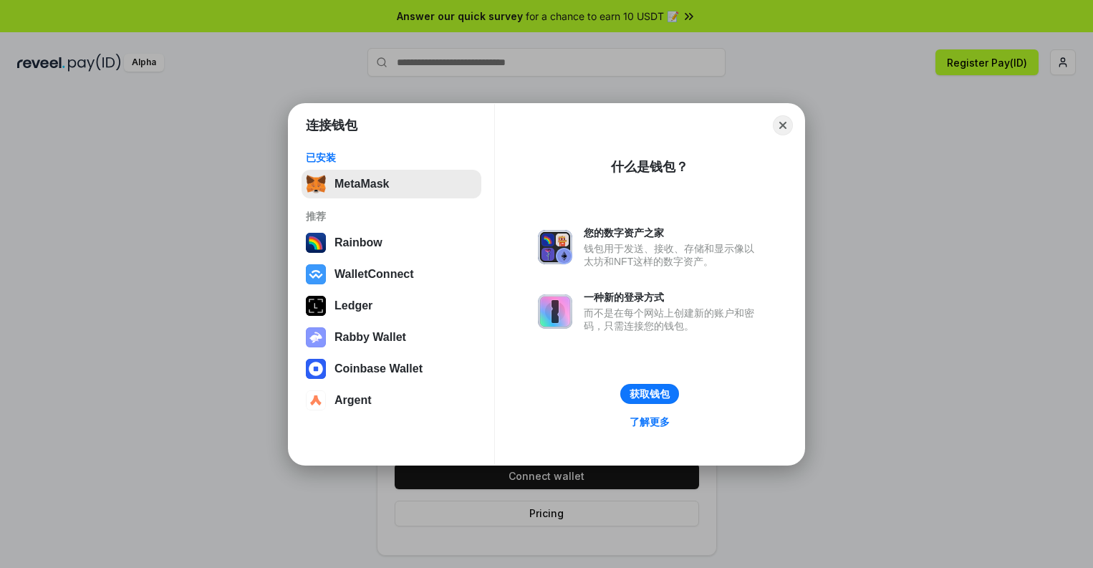  I want to click on img: svg+xml,%3Csvg%20width%3D%22120%22%20height%3D%22120%22%20viewBox%3D%220%200%20120%20120%22%20fil..., so click(316, 243).